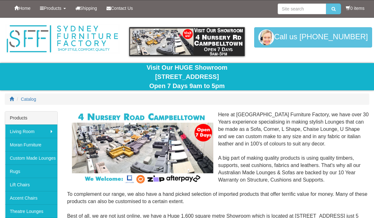  I want to click on span: Contact Us, so click(122, 8).